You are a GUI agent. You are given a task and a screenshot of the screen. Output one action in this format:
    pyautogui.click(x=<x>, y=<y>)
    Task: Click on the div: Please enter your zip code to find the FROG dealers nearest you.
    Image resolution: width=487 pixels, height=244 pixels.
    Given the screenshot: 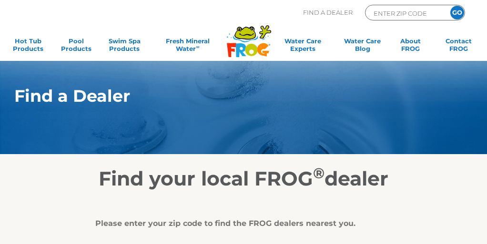 What is the action you would take?
    pyautogui.click(x=240, y=224)
    